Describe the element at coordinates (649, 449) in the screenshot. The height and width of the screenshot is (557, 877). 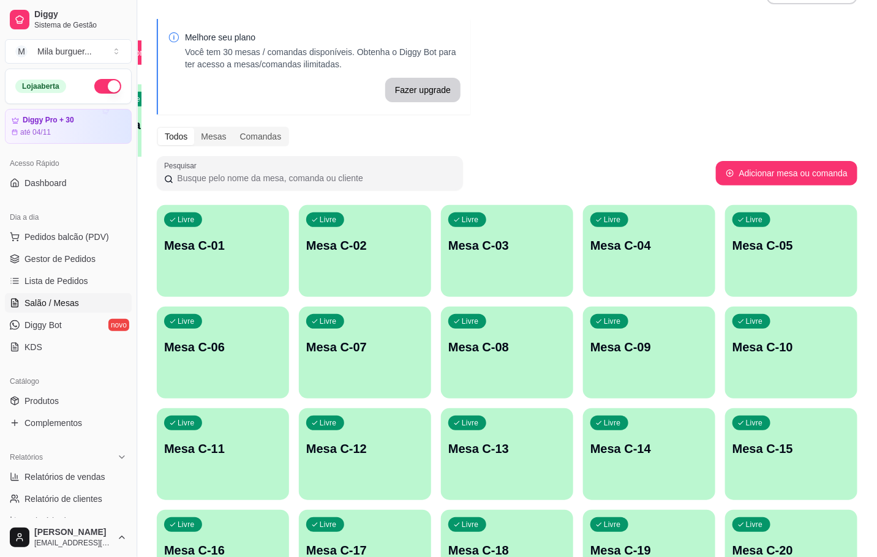
I see `p: Mesa C-14` at that location.